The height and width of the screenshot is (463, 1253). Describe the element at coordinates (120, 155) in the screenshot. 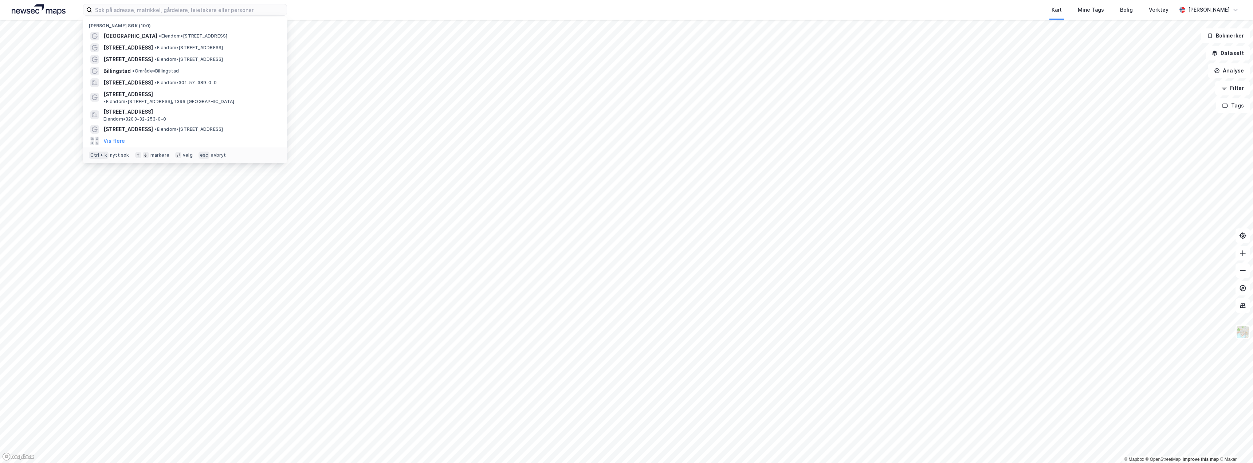

I see `div: nytt søk` at that location.